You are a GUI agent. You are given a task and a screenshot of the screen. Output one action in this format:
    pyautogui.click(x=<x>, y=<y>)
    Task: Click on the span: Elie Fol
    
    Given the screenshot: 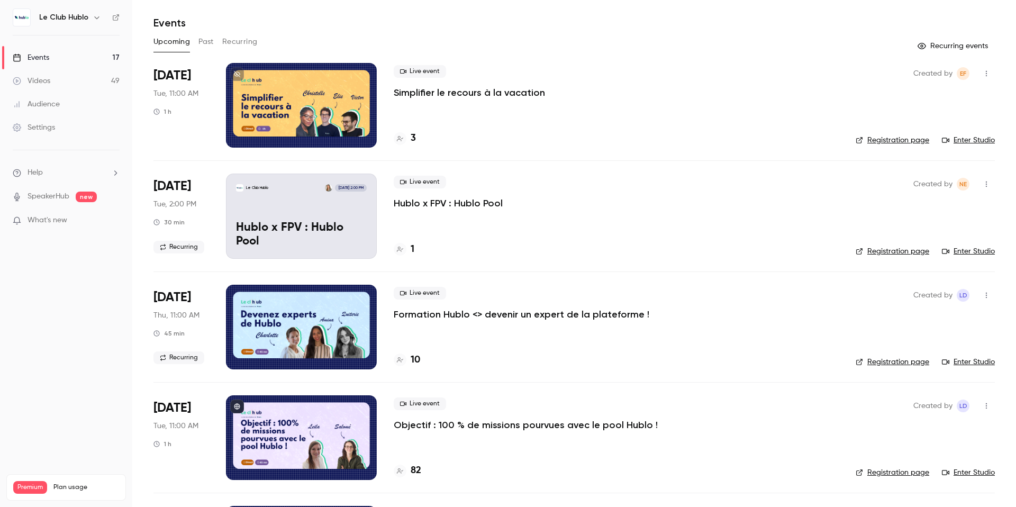 What is the action you would take?
    pyautogui.click(x=963, y=74)
    